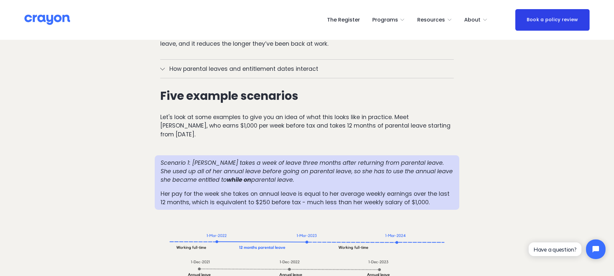 This screenshot has width=614, height=276. I want to click on a: The Register, so click(344, 20).